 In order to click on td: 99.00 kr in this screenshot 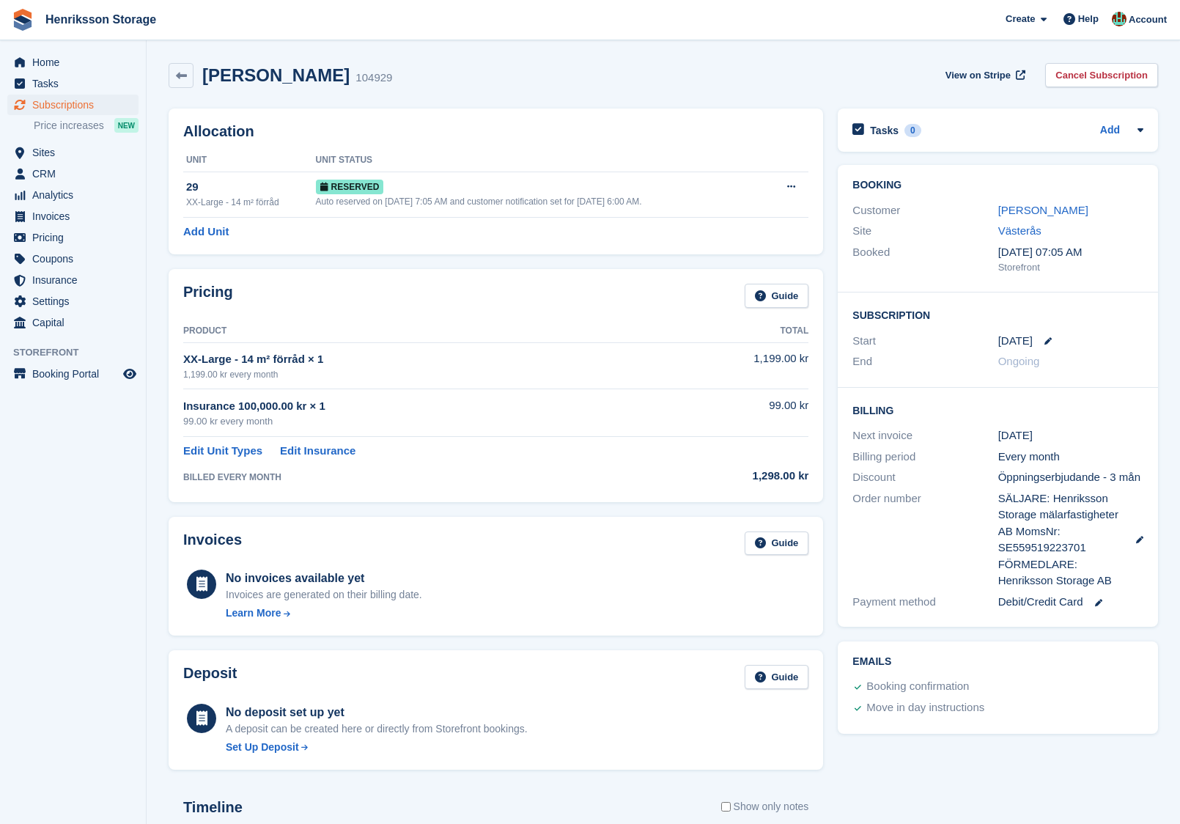, I will do `click(732, 413)`.